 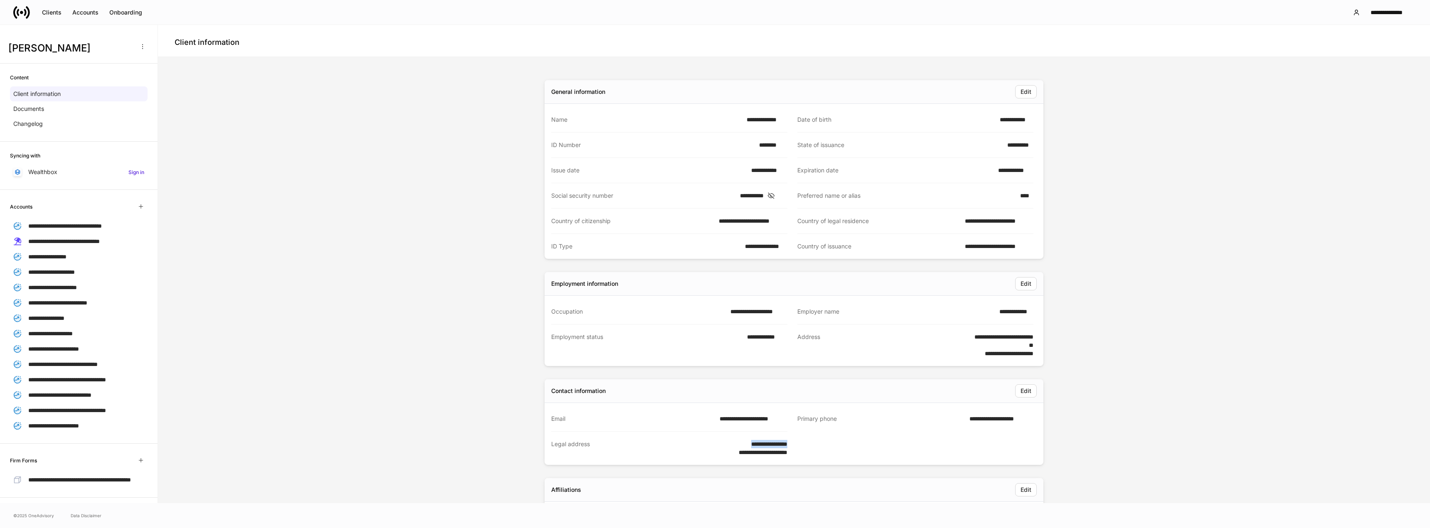 What do you see at coordinates (900, 145) in the screenshot?
I see `div: State of issuance` at bounding box center [900, 145].